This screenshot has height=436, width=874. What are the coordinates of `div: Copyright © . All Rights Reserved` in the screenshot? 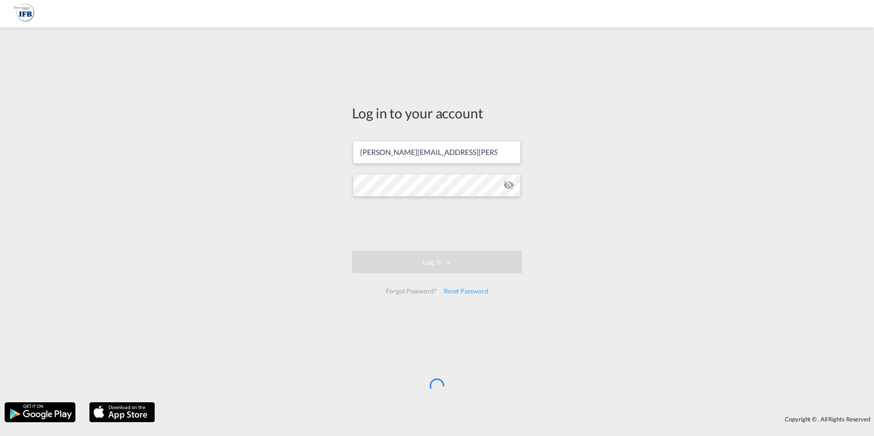 It's located at (517, 419).